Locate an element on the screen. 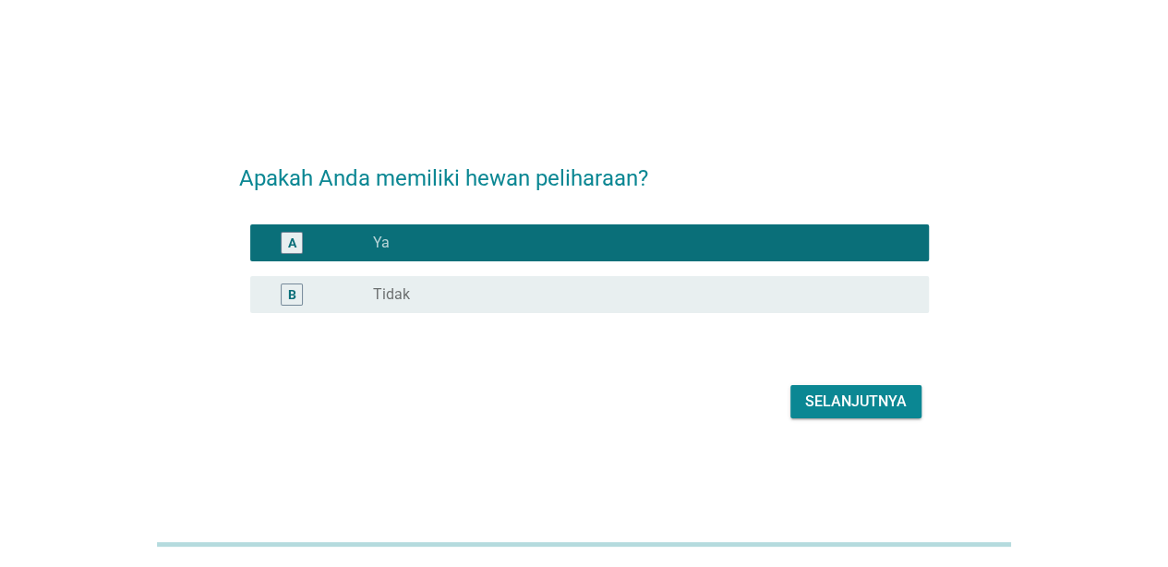 Image resolution: width=1168 pixels, height=567 pixels. label: Tidak is located at coordinates (391, 294).